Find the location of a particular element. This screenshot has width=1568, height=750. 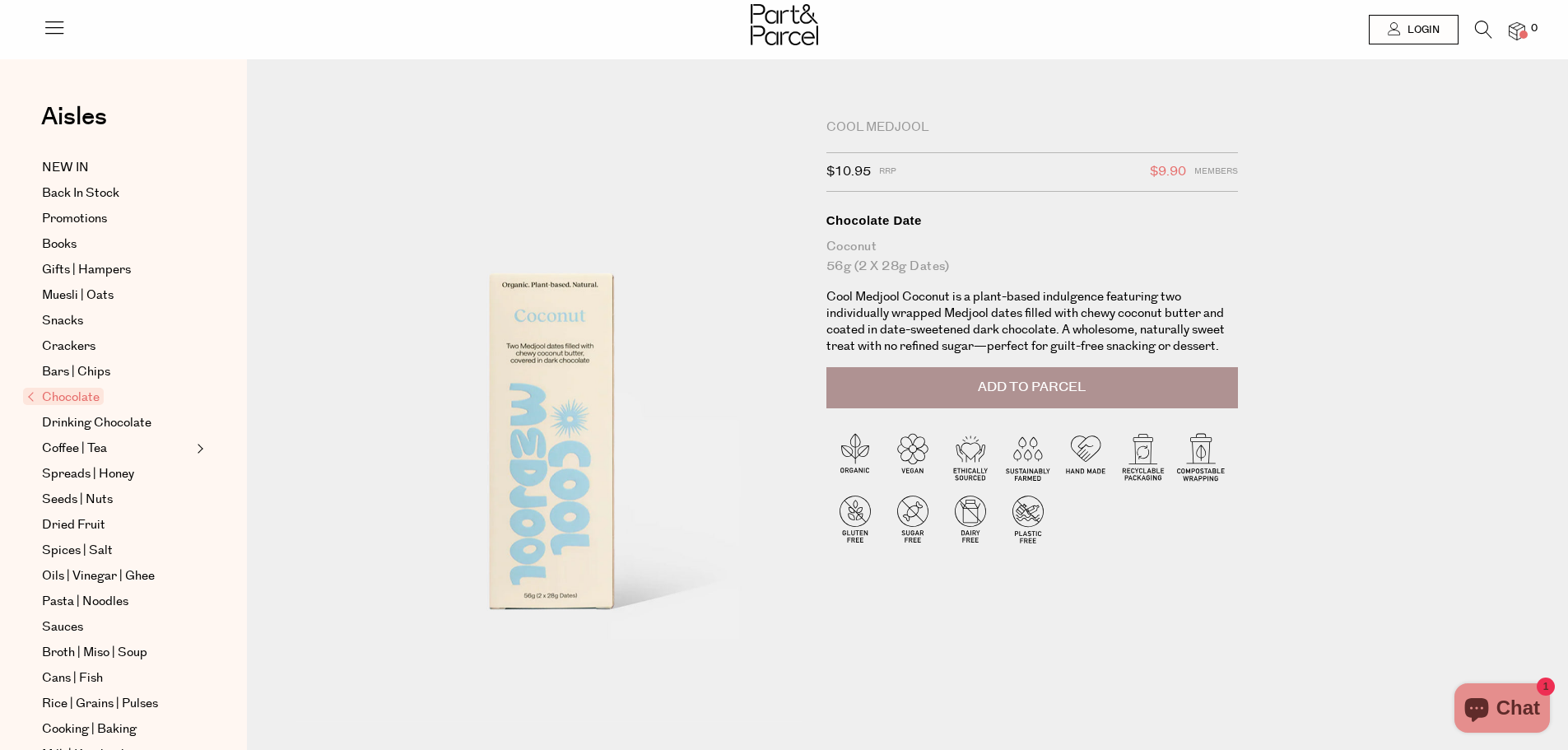

span: Chocolate is located at coordinates (63, 396).